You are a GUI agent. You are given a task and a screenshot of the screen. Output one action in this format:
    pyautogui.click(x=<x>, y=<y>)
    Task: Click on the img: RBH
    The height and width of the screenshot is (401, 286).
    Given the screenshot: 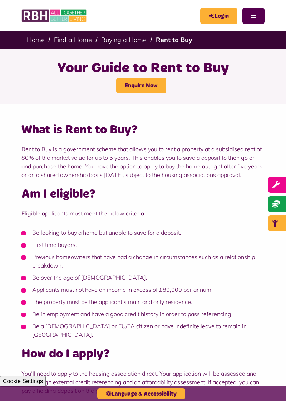 What is the action you would take?
    pyautogui.click(x=54, y=16)
    